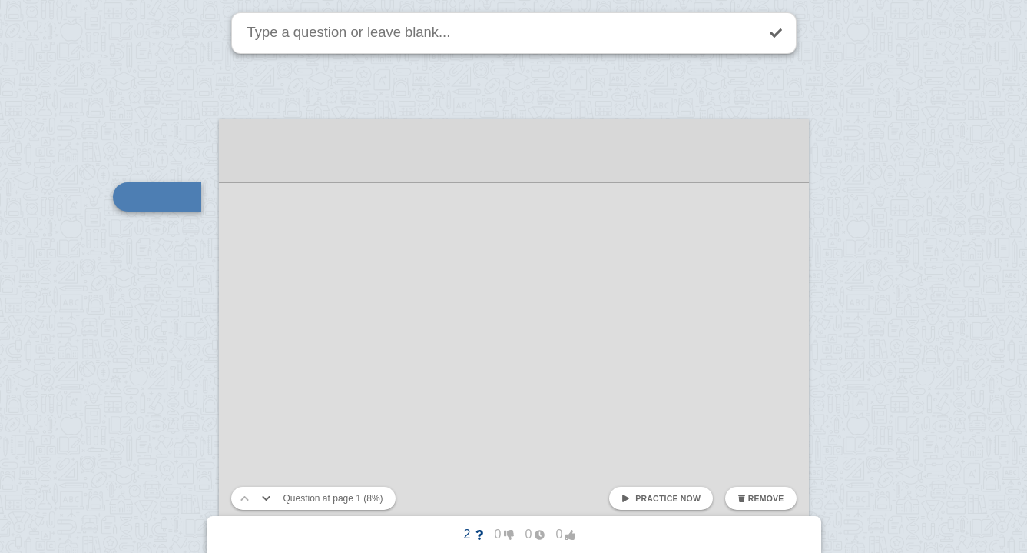 The height and width of the screenshot is (553, 1027). What do you see at coordinates (761, 498) in the screenshot?
I see `button: Remove` at bounding box center [761, 498].